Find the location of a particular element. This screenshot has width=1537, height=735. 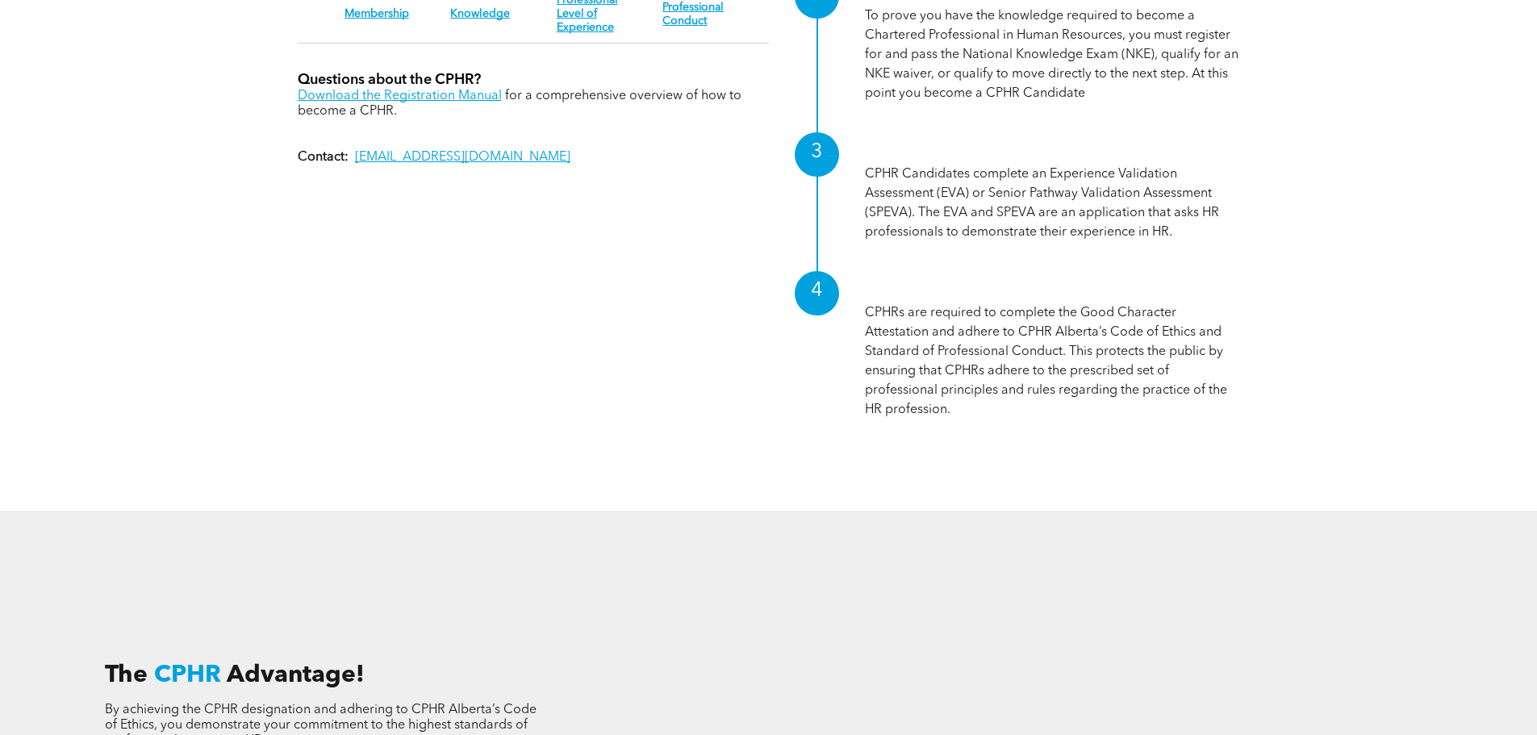

span: Advantage! is located at coordinates (295, 675).